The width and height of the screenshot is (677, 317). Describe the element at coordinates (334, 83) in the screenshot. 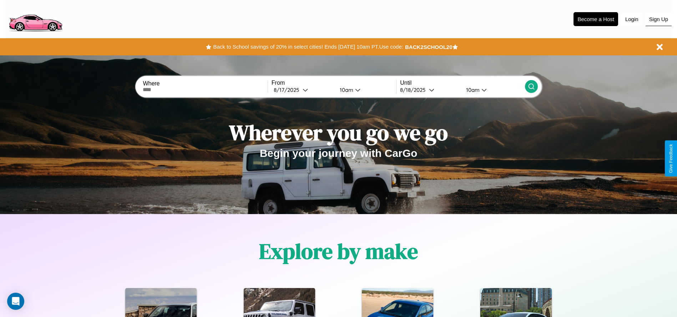

I see `label: From` at that location.